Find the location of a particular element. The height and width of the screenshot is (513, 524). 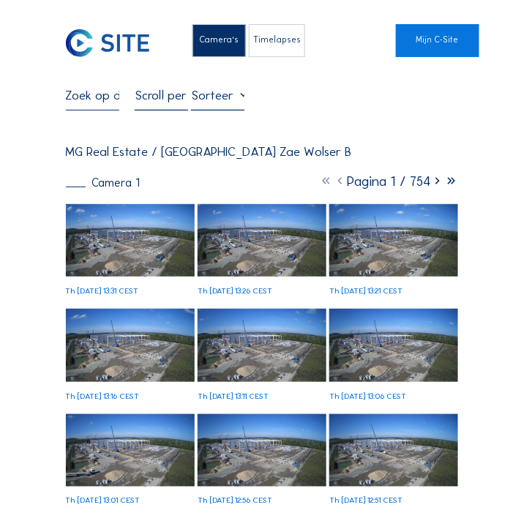

img: image_53558604 is located at coordinates (130, 240).